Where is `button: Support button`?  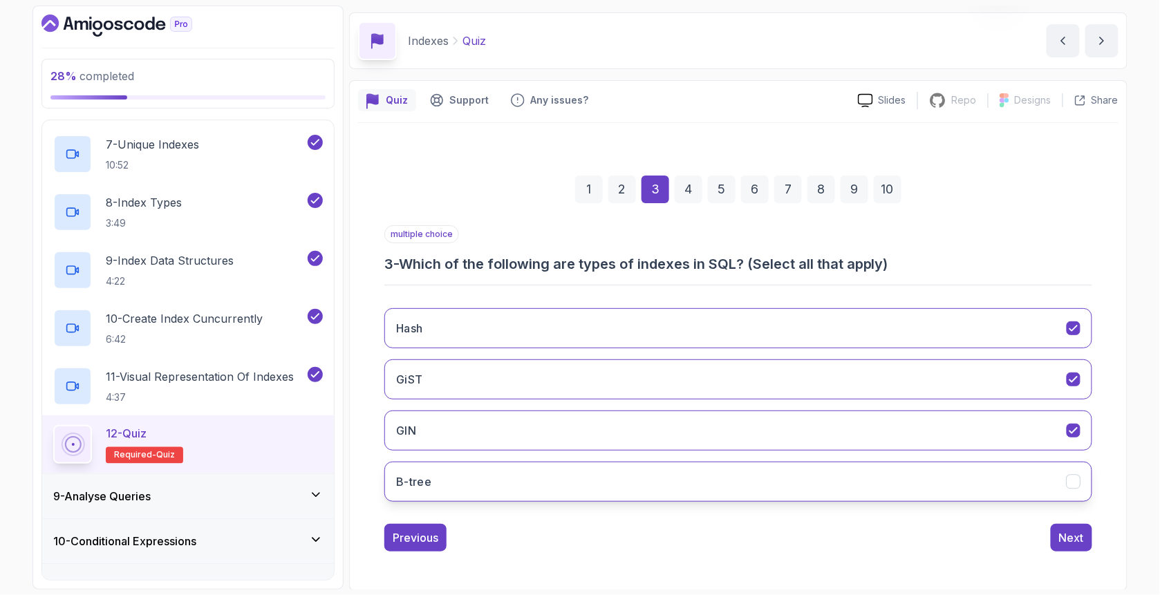 button: Support button is located at coordinates (459, 100).